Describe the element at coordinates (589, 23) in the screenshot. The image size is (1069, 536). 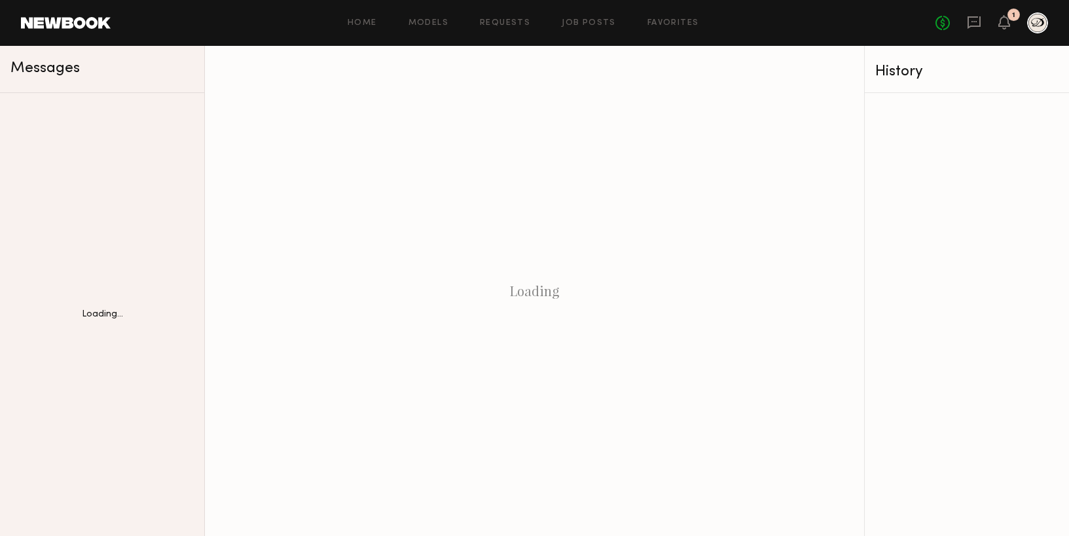
I see `a: Job Posts` at that location.